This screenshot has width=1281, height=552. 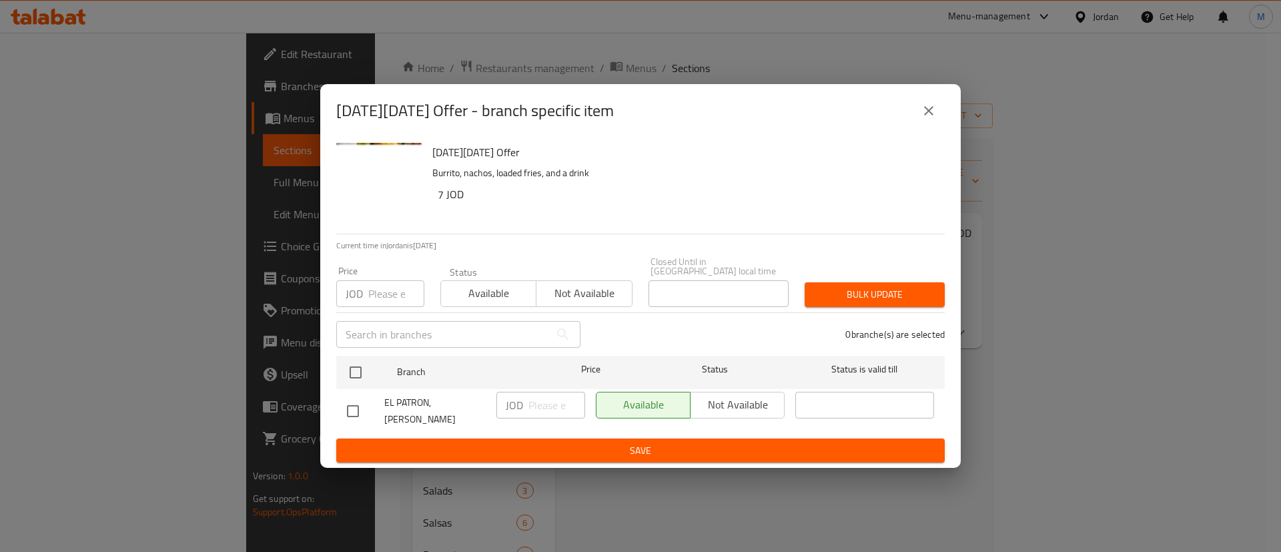 What do you see at coordinates (895, 334) in the screenshot?
I see `p: 0 branche(s) are selected` at bounding box center [895, 334].